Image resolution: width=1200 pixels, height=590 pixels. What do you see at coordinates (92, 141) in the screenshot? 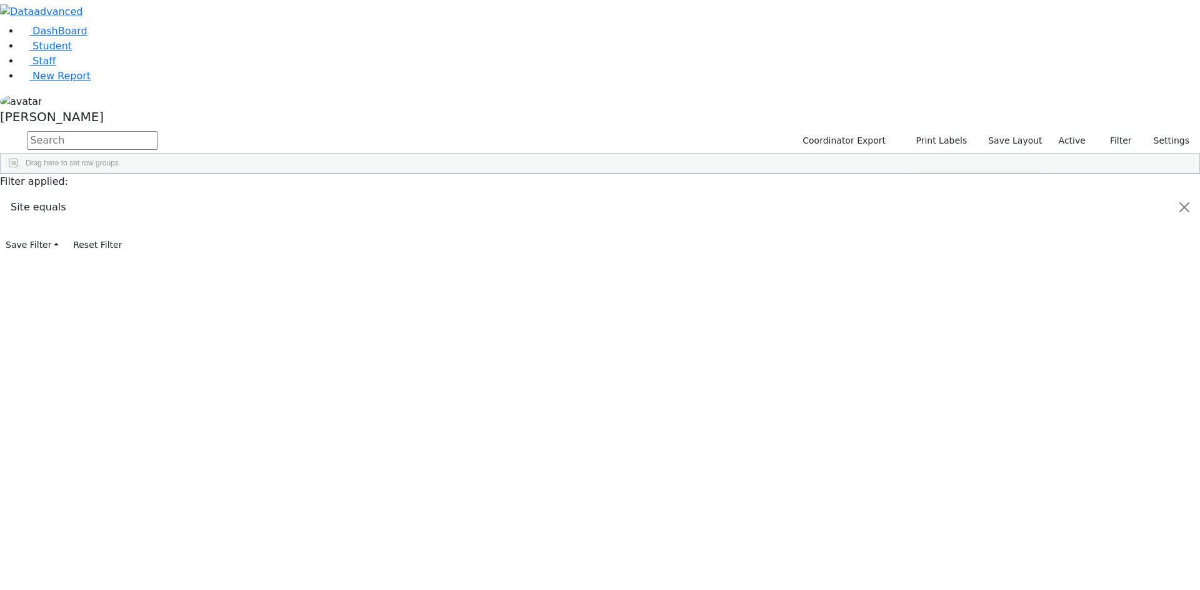
I see `input: Search` at bounding box center [92, 141].